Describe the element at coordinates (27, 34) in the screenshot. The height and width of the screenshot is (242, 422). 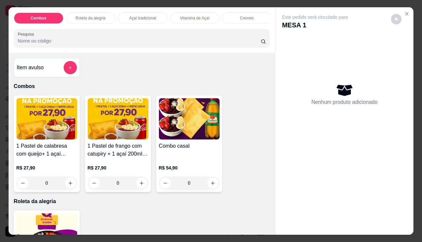
I see `label: Pesquisa` at that location.